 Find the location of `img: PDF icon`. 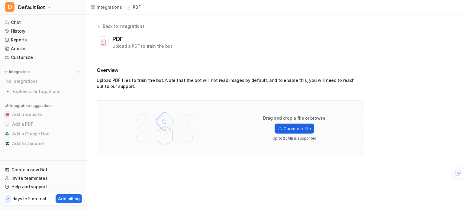

img: PDF icon is located at coordinates (129, 7).